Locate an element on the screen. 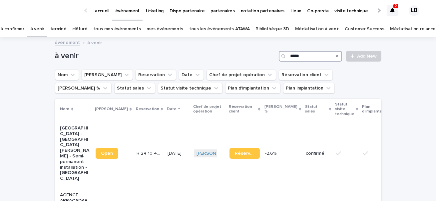 This screenshot has width=436, height=201. a: Open is located at coordinates (107, 154).